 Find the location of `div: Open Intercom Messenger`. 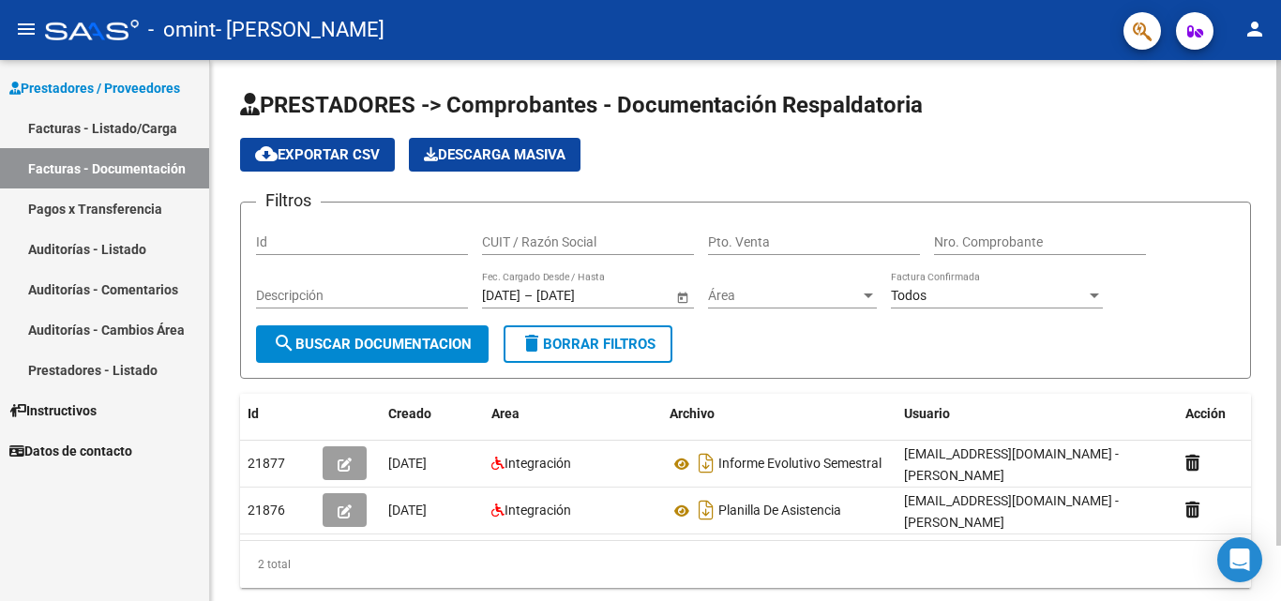

div: Open Intercom Messenger is located at coordinates (1240, 560).